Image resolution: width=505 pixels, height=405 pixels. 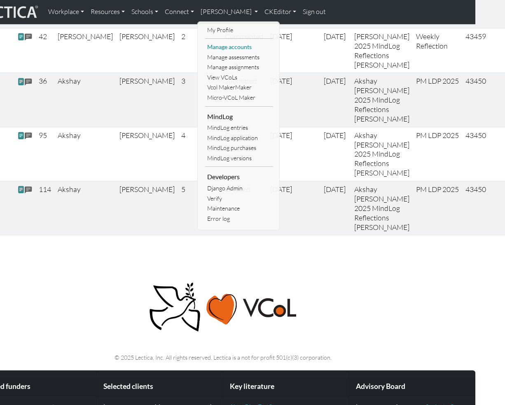 What do you see at coordinates (239, 87) in the screenshot?
I see `a: Vcol MakerMaker` at bounding box center [239, 87].